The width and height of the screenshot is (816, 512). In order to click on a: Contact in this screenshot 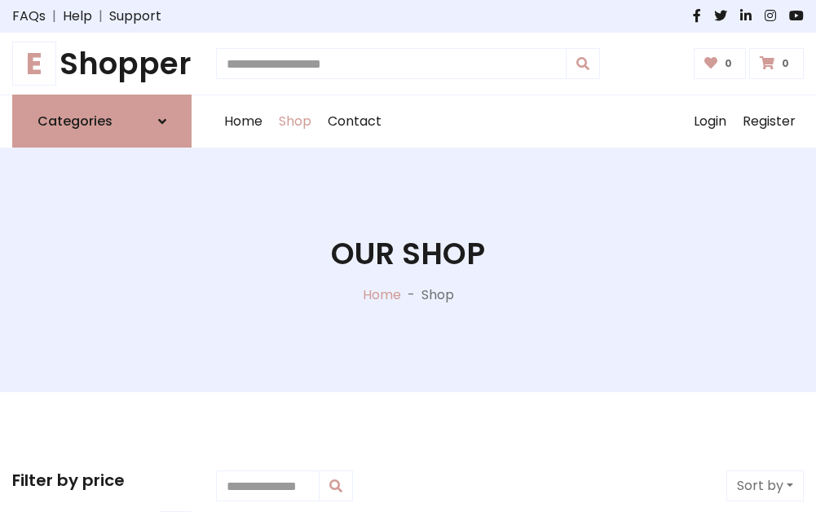, I will do `click(355, 121)`.